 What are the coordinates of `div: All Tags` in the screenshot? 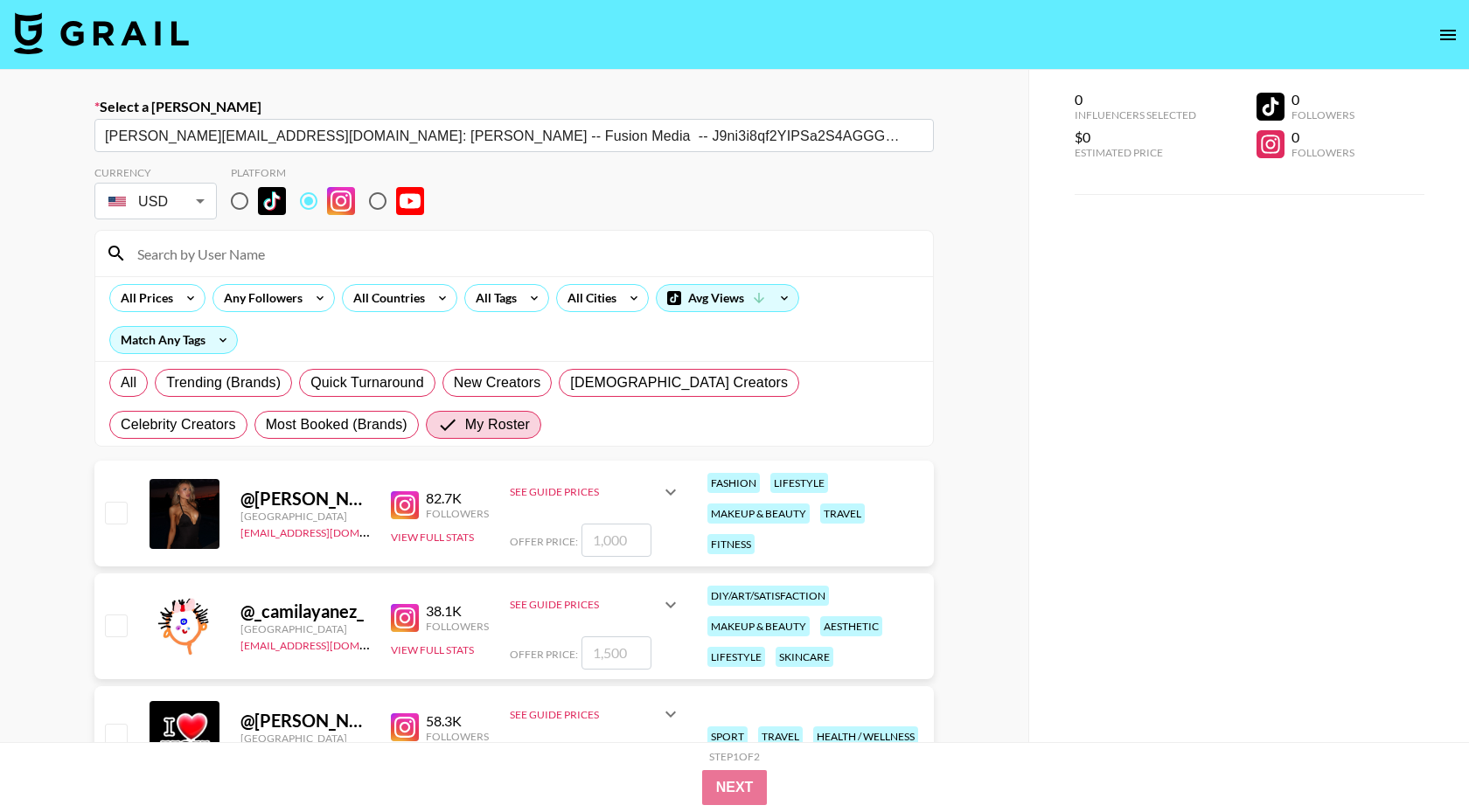 It's located at (492, 298).